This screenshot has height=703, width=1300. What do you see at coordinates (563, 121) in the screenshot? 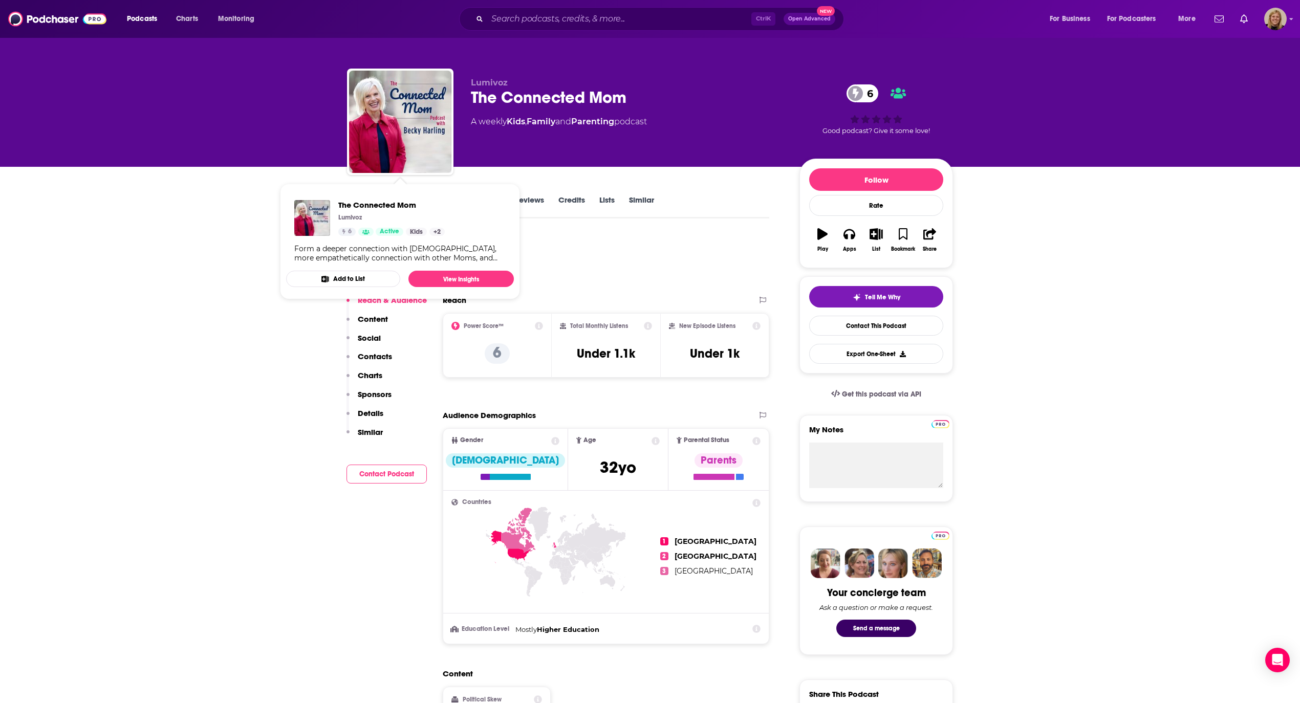
I see `span: and` at bounding box center [563, 121].